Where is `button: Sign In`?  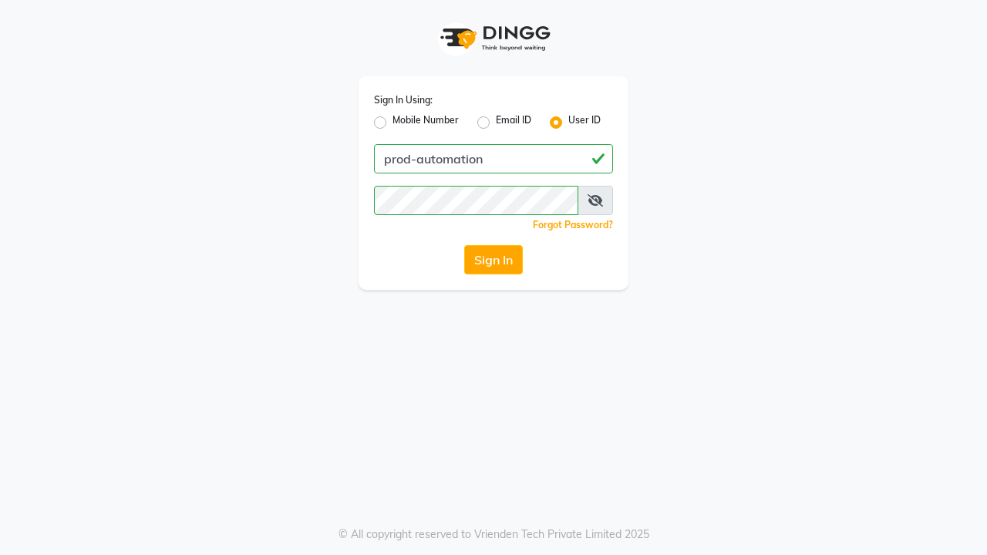 button: Sign In is located at coordinates (494, 260).